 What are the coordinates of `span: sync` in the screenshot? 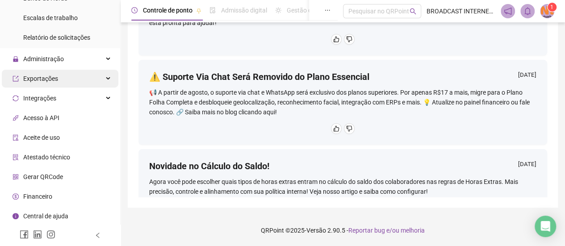 It's located at (16, 98).